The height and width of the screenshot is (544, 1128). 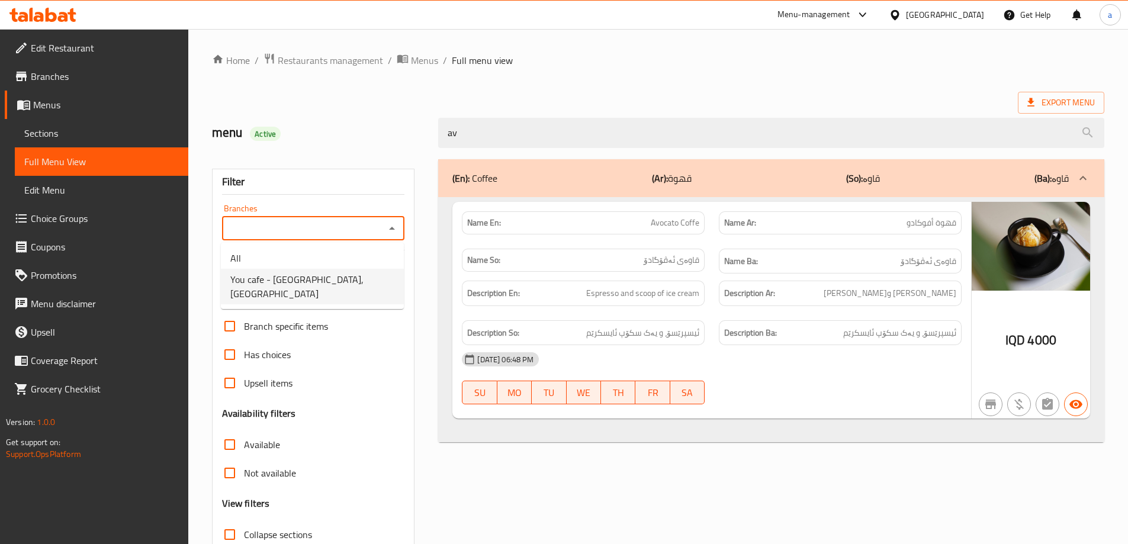 I want to click on span: Export Menu, so click(x=1061, y=102).